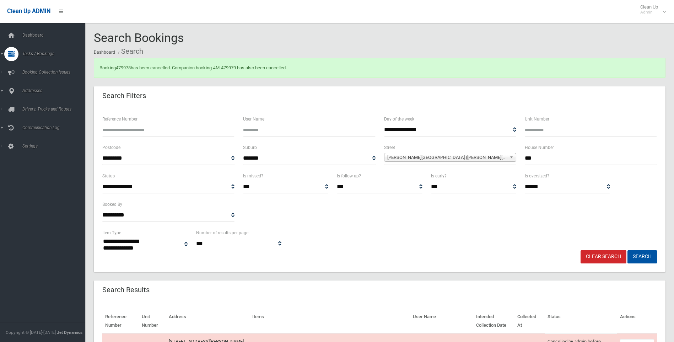  Describe the element at coordinates (603, 257) in the screenshot. I see `a: Clear Search` at that location.